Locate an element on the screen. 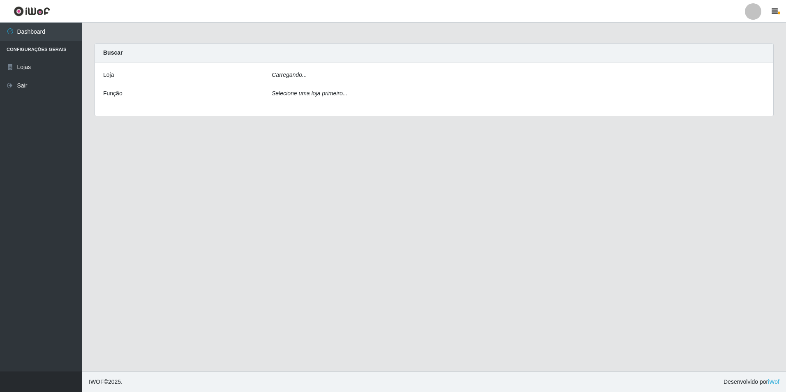  label: Loja is located at coordinates (108, 75).